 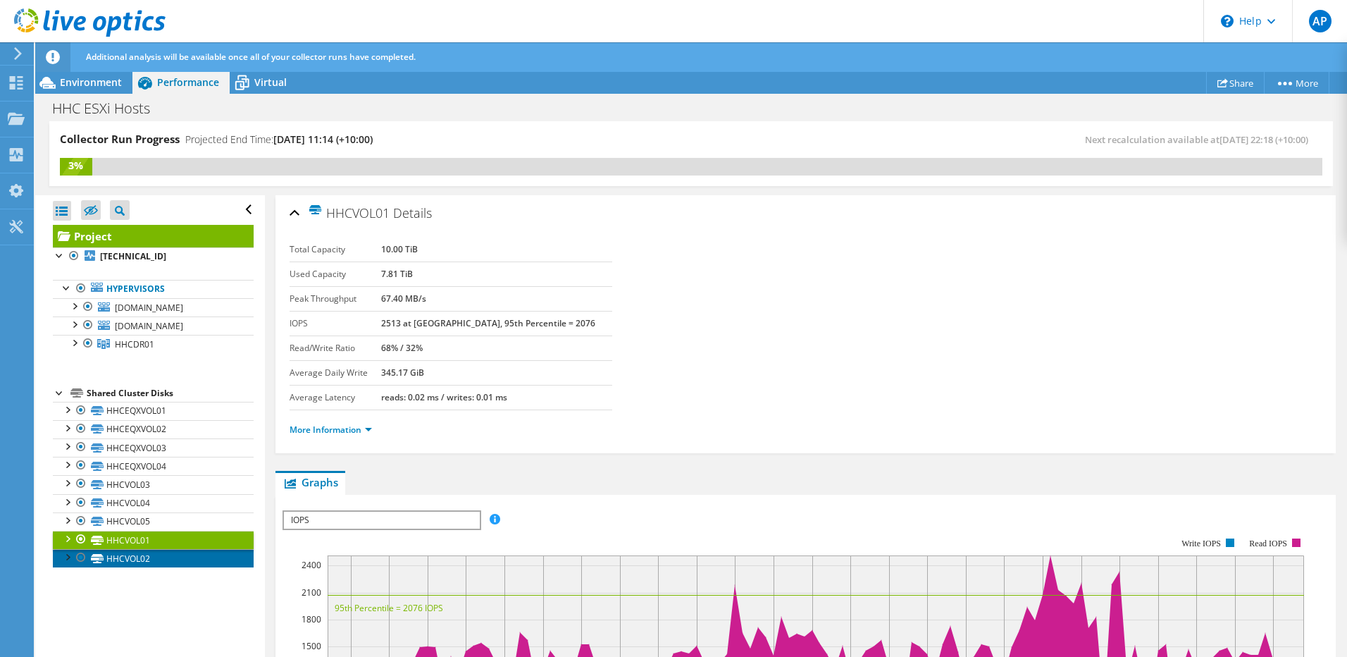 I want to click on a: HHCVOL03, so click(x=153, y=484).